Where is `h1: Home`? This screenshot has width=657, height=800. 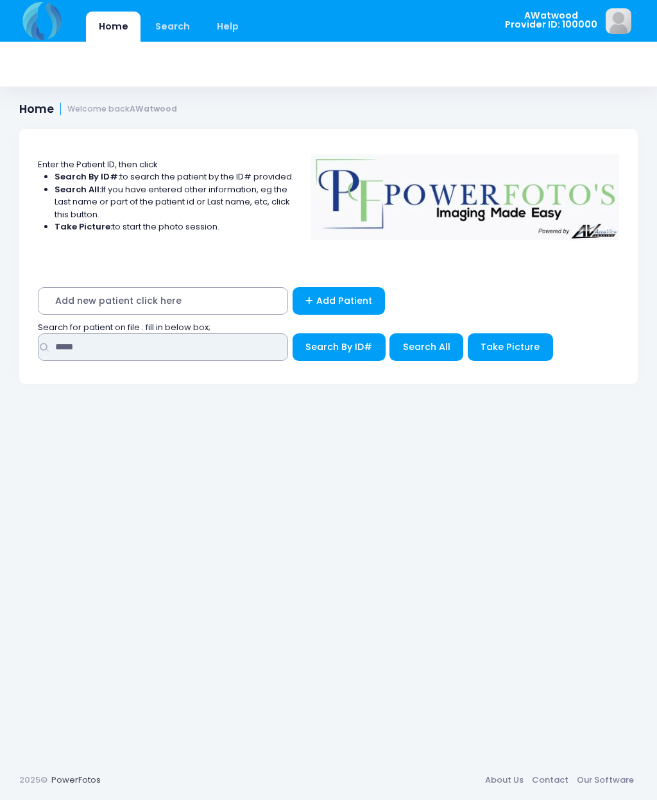
h1: Home is located at coordinates (98, 109).